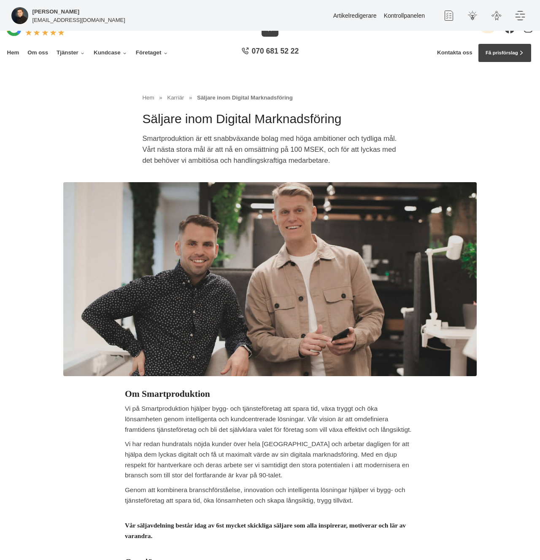 The width and height of the screenshot is (540, 560). What do you see at coordinates (270, 419) in the screenshot?
I see `p: Vi på Smartproduktion hjälper bygg- och tjänsteföretag att spara tid, växa tryggt och öka lönsamh...` at bounding box center [270, 419].